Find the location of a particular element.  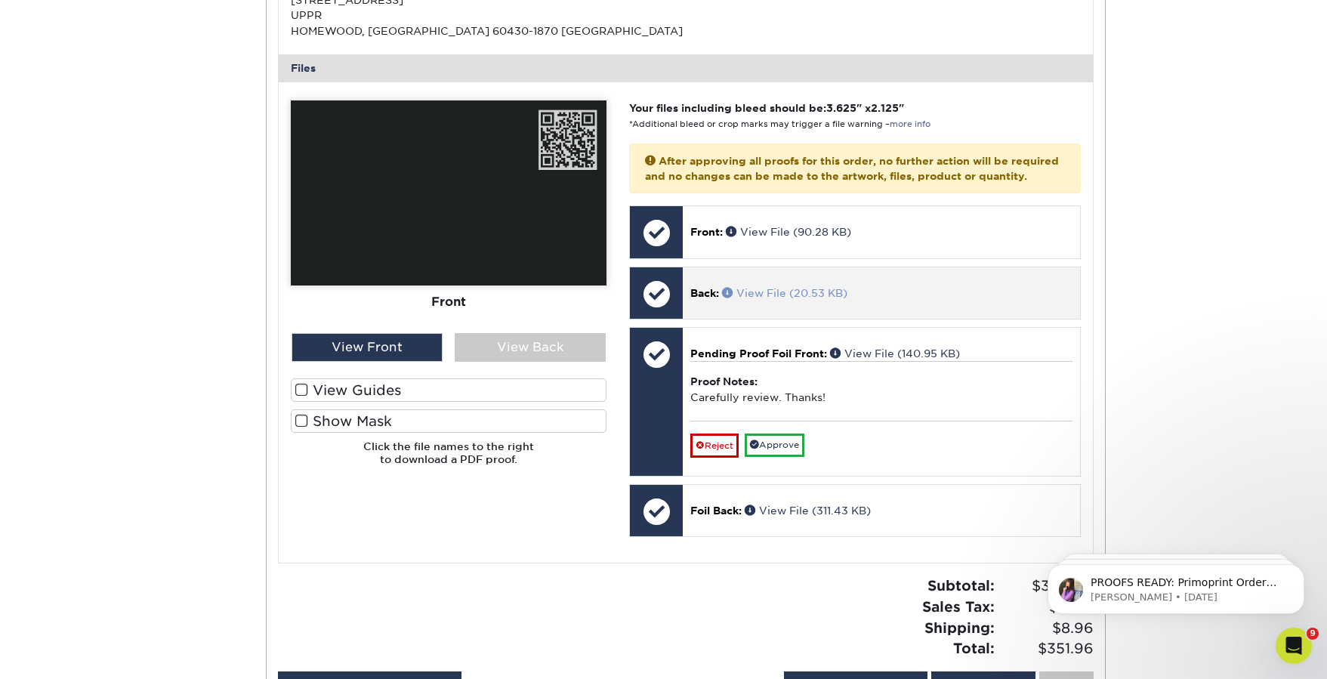

small: *Additional bleed or crop marks may trigger a file warning – is located at coordinates (779, 124).